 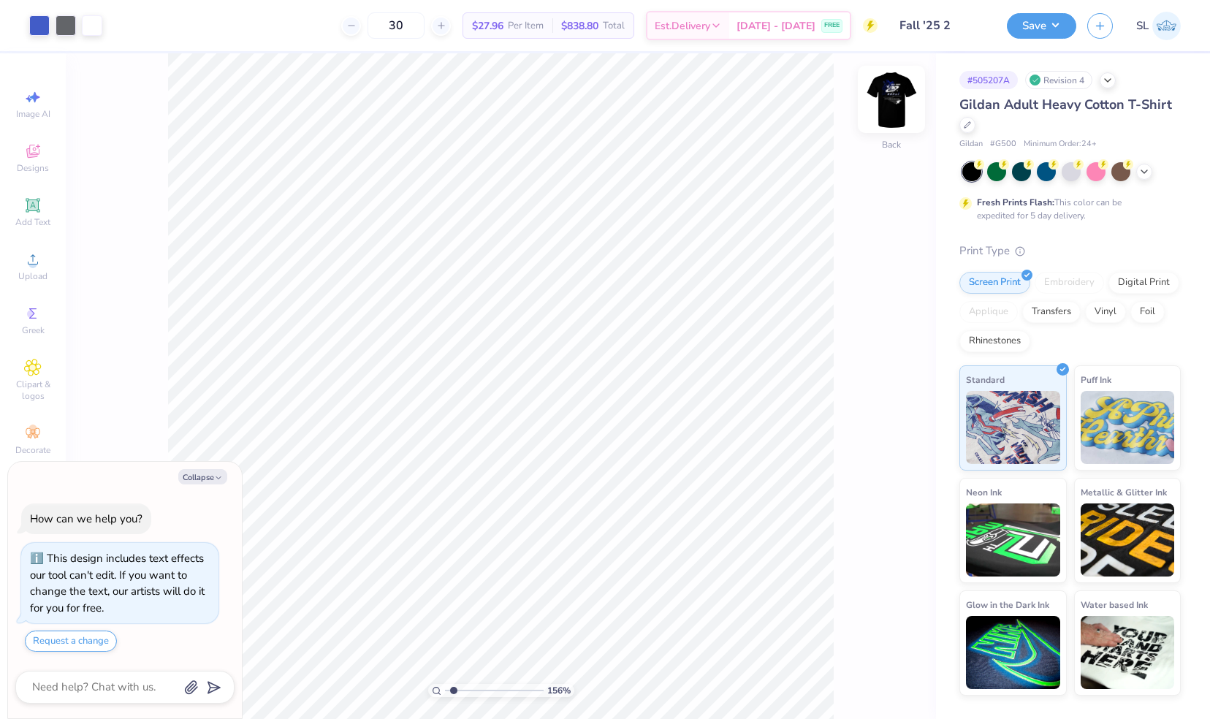 What do you see at coordinates (1114, 604) in the screenshot?
I see `span: Water based Ink` at bounding box center [1114, 604].